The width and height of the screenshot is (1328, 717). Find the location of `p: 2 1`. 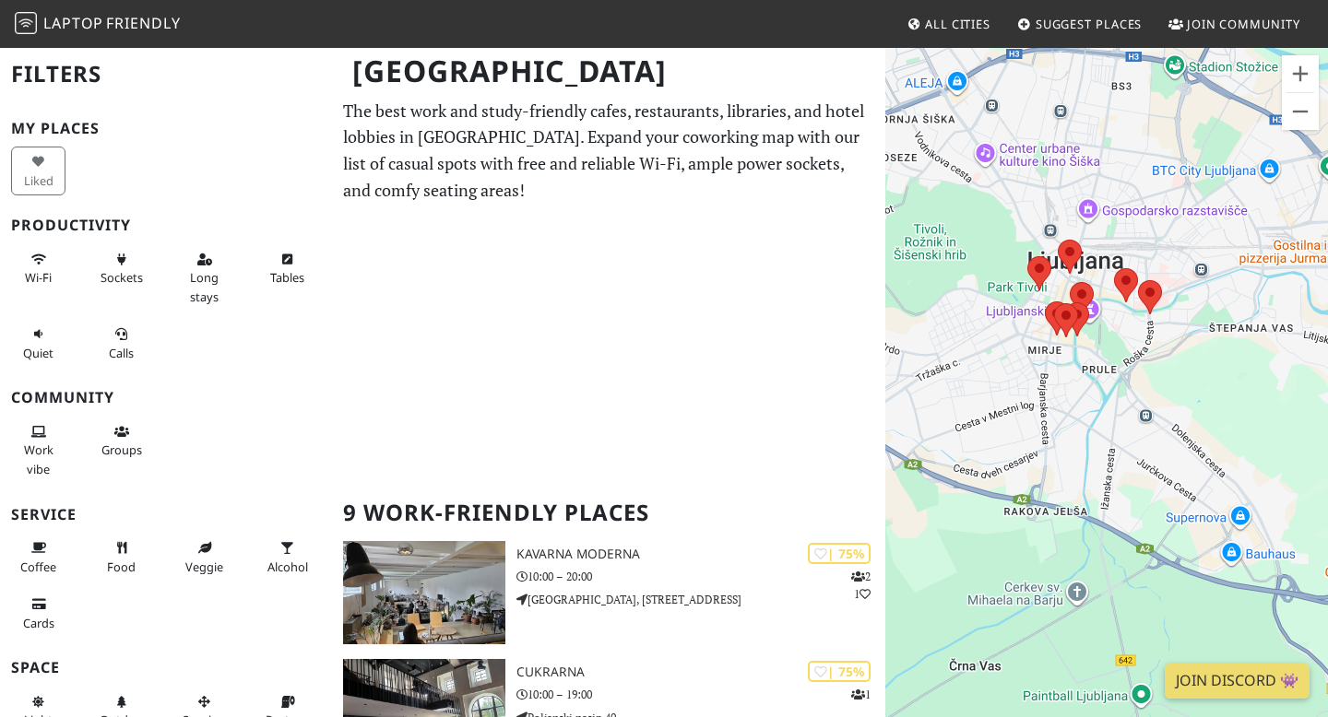

p: 2 1 is located at coordinates (860, 585).